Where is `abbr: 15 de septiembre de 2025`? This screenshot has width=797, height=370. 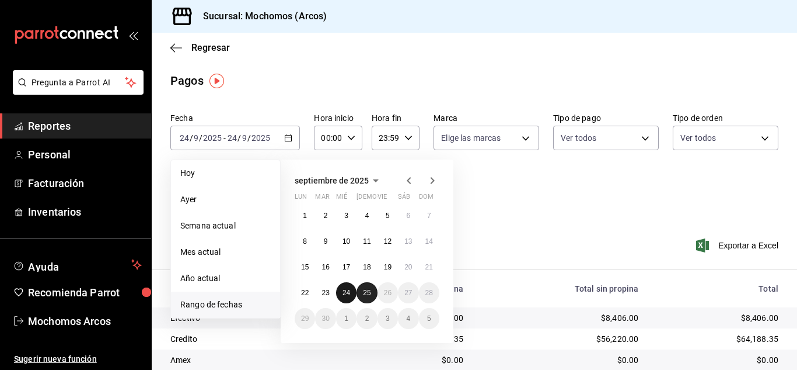
abbr: 15 de septiembre de 2025 is located at coordinates (305, 267).